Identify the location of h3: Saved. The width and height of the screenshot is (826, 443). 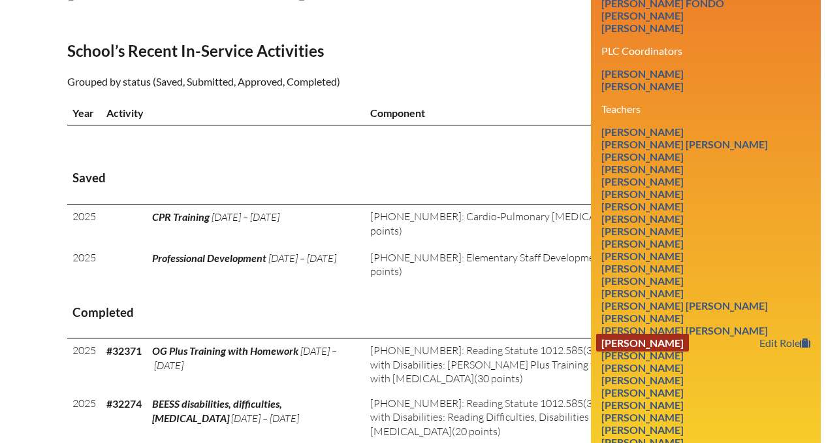
(413, 178).